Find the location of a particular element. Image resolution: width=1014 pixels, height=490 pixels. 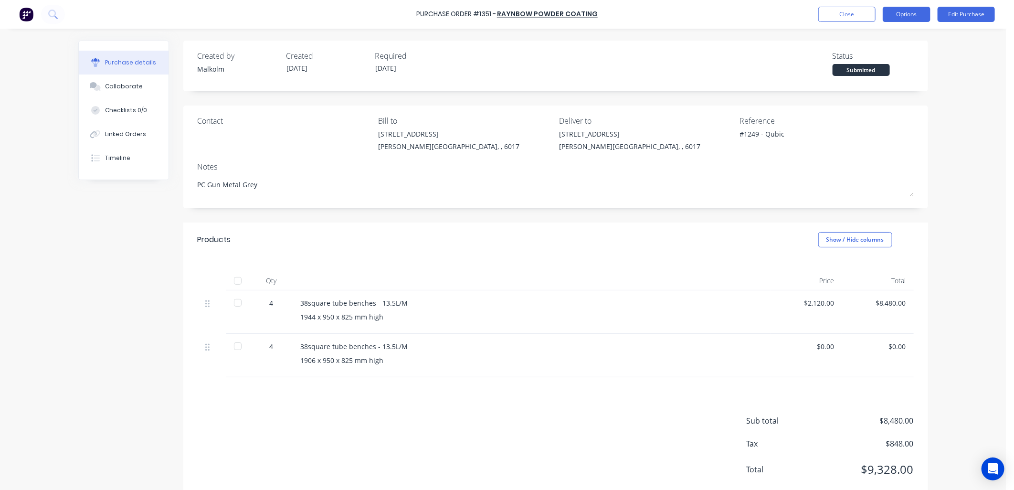

div: Linked Orders is located at coordinates (126, 134).